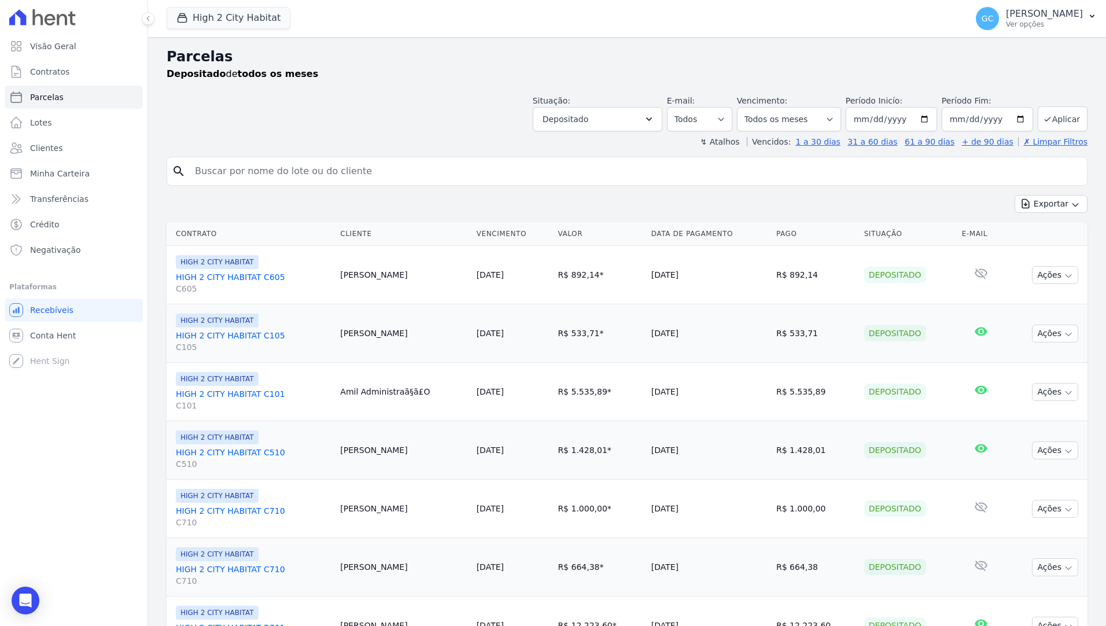 The height and width of the screenshot is (626, 1106). Describe the element at coordinates (251, 234) in the screenshot. I see `th: Contrato` at that location.